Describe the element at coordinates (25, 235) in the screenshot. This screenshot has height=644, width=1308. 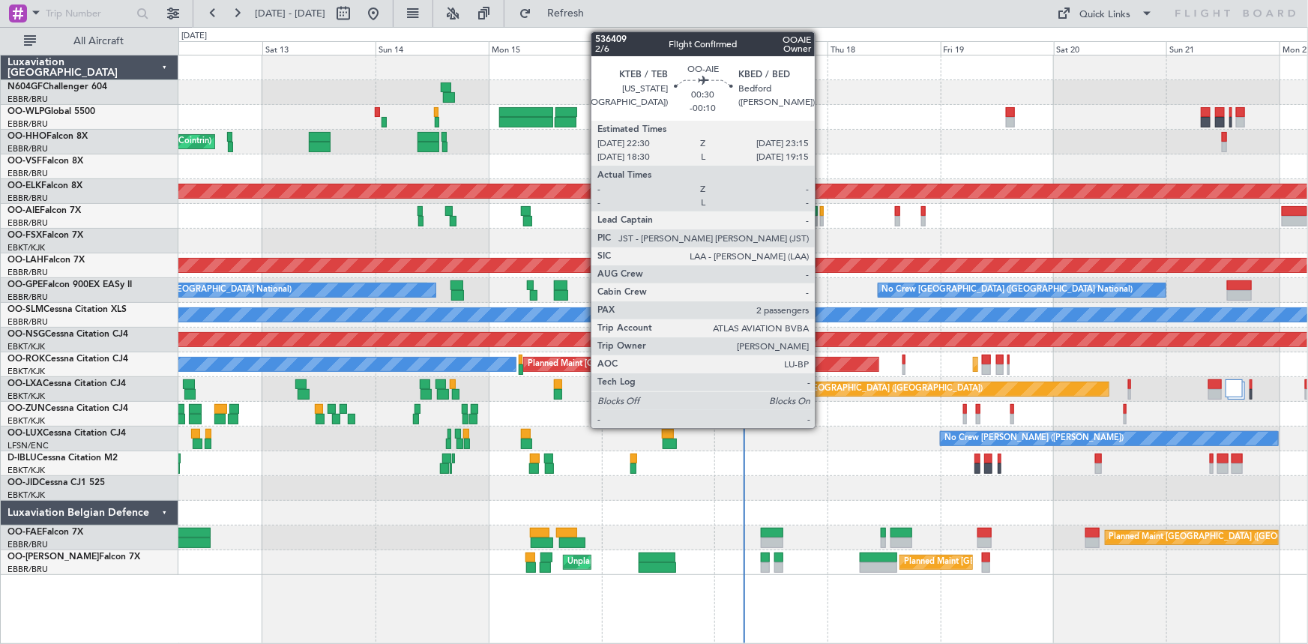
I see `span: OO-FSX` at that location.